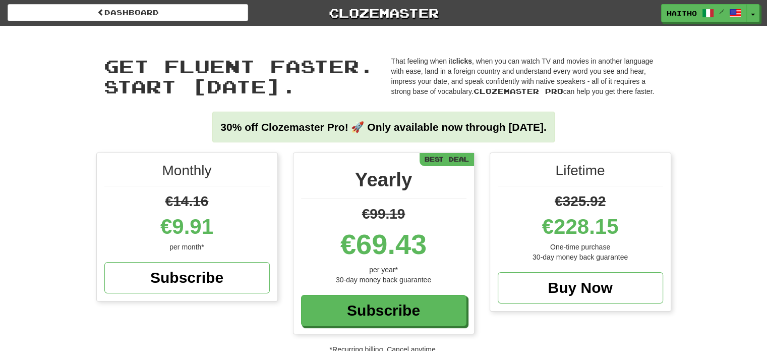  What do you see at coordinates (383, 13) in the screenshot?
I see `a: Clozemaster` at bounding box center [383, 13].